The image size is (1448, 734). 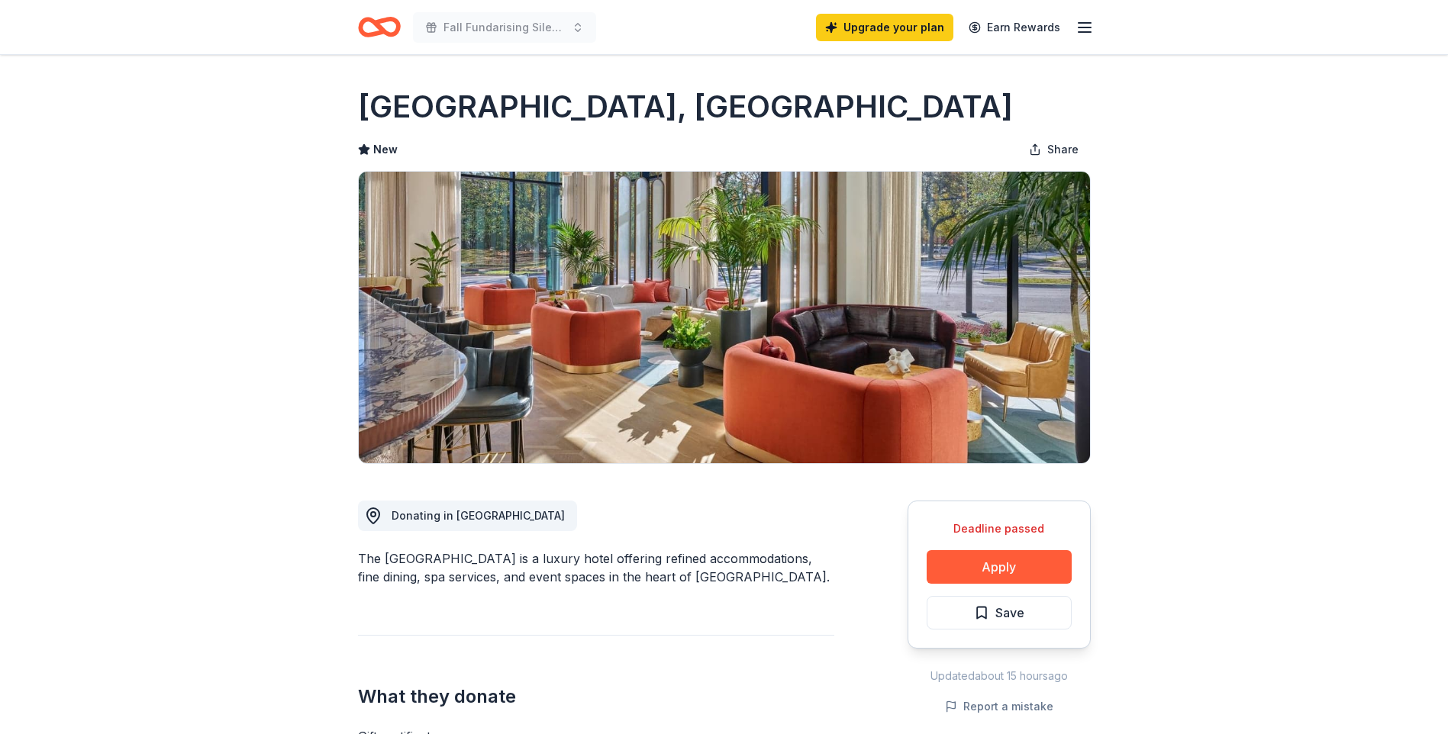 What do you see at coordinates (1053, 150) in the screenshot?
I see `button: Share` at bounding box center [1053, 150].